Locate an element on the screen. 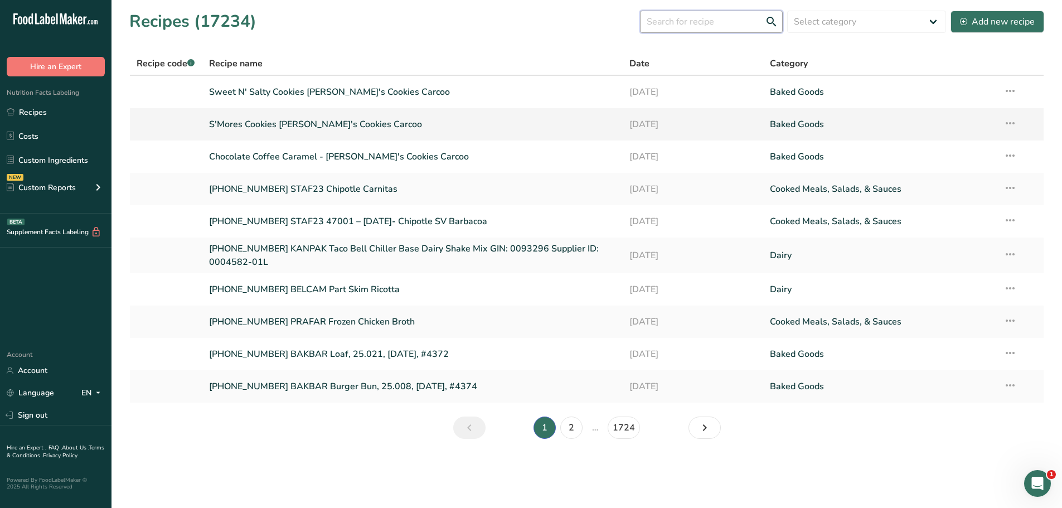 This screenshot has width=1062, height=508. div: NEW is located at coordinates (15, 177).